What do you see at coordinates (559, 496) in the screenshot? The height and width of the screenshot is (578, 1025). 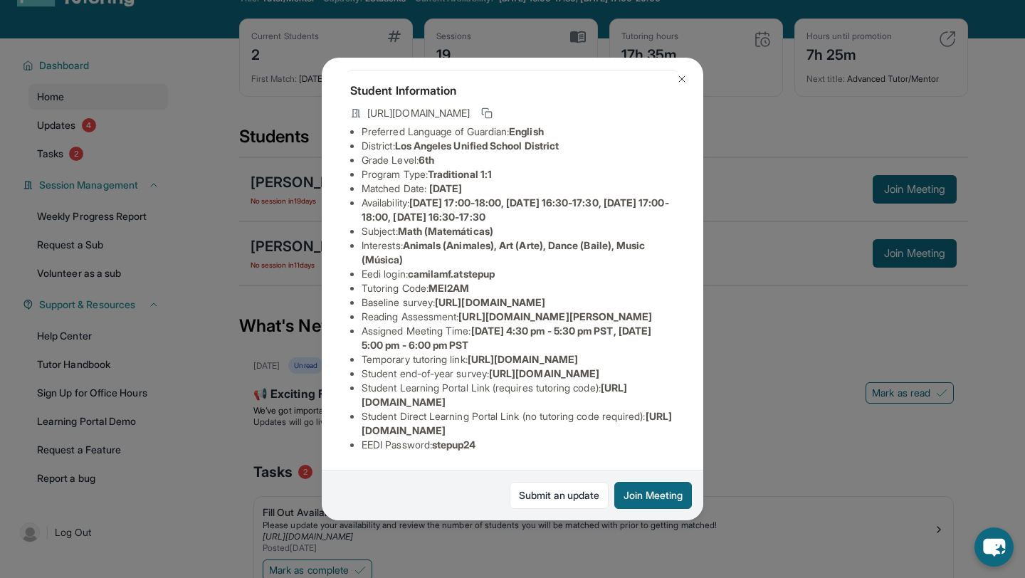 I see `a: Submit an update` at bounding box center [559, 496].